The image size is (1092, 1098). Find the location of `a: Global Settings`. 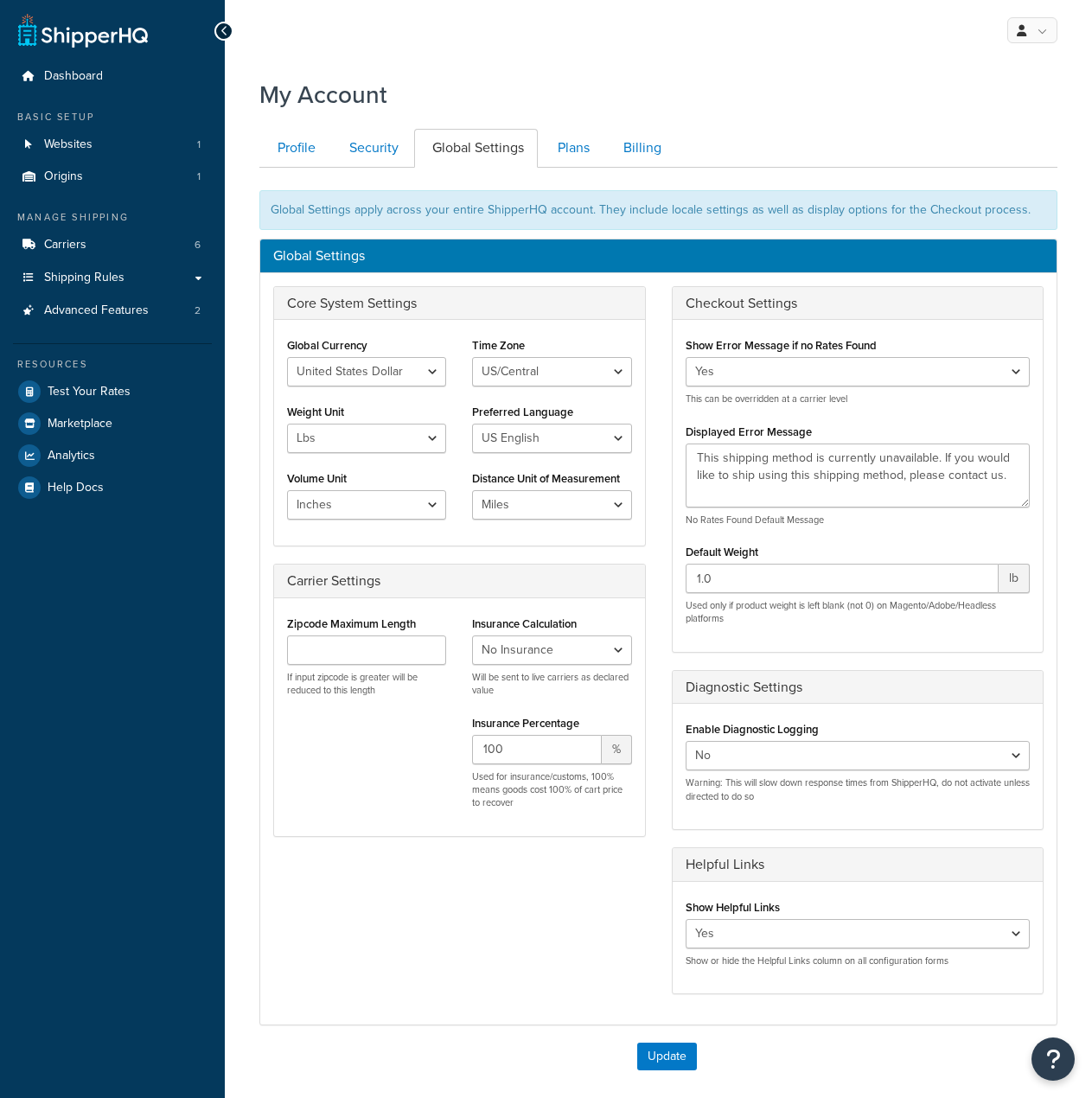

a: Global Settings is located at coordinates (475, 148).